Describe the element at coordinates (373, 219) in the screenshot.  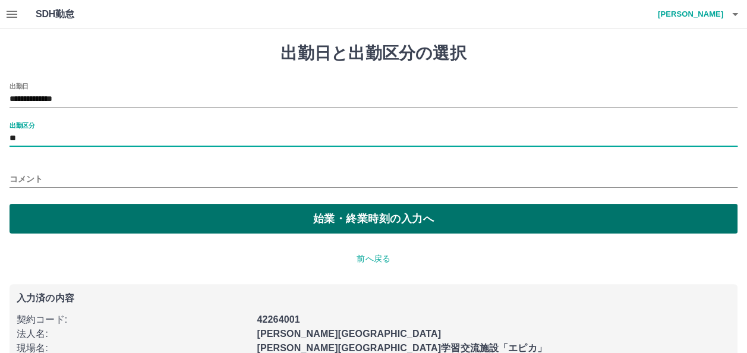
I see `button: 始業・終業時刻の入力へ` at that location.